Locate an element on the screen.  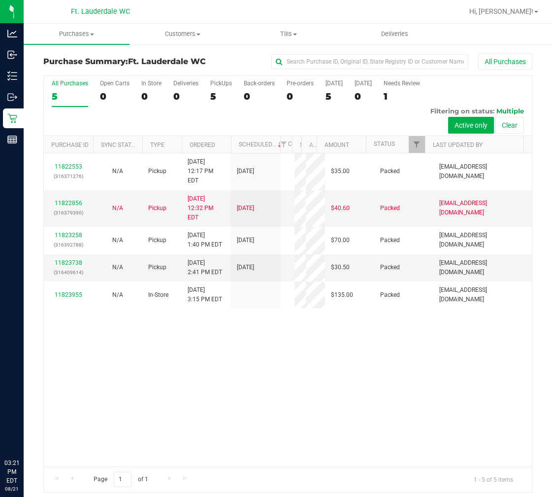
a: Purchases is located at coordinates (76, 34).